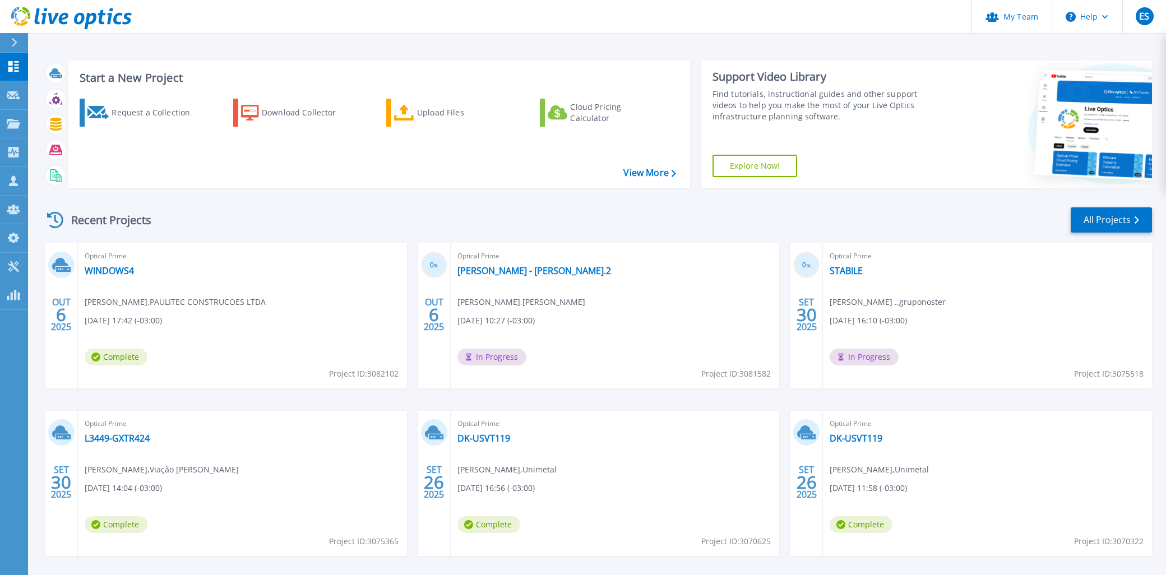 The image size is (1166, 575). I want to click on a: View More, so click(649, 173).